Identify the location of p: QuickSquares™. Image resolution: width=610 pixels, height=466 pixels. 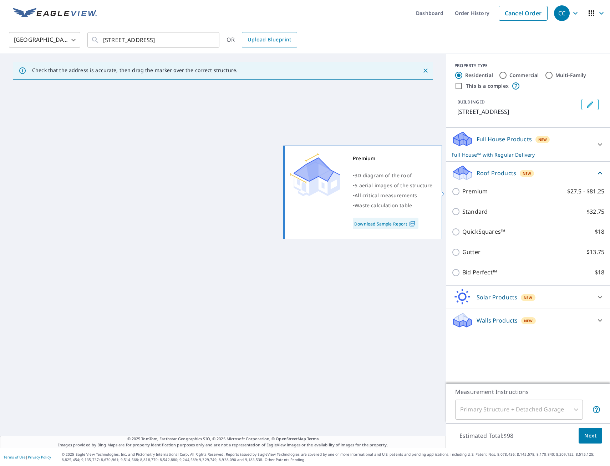
(484, 231).